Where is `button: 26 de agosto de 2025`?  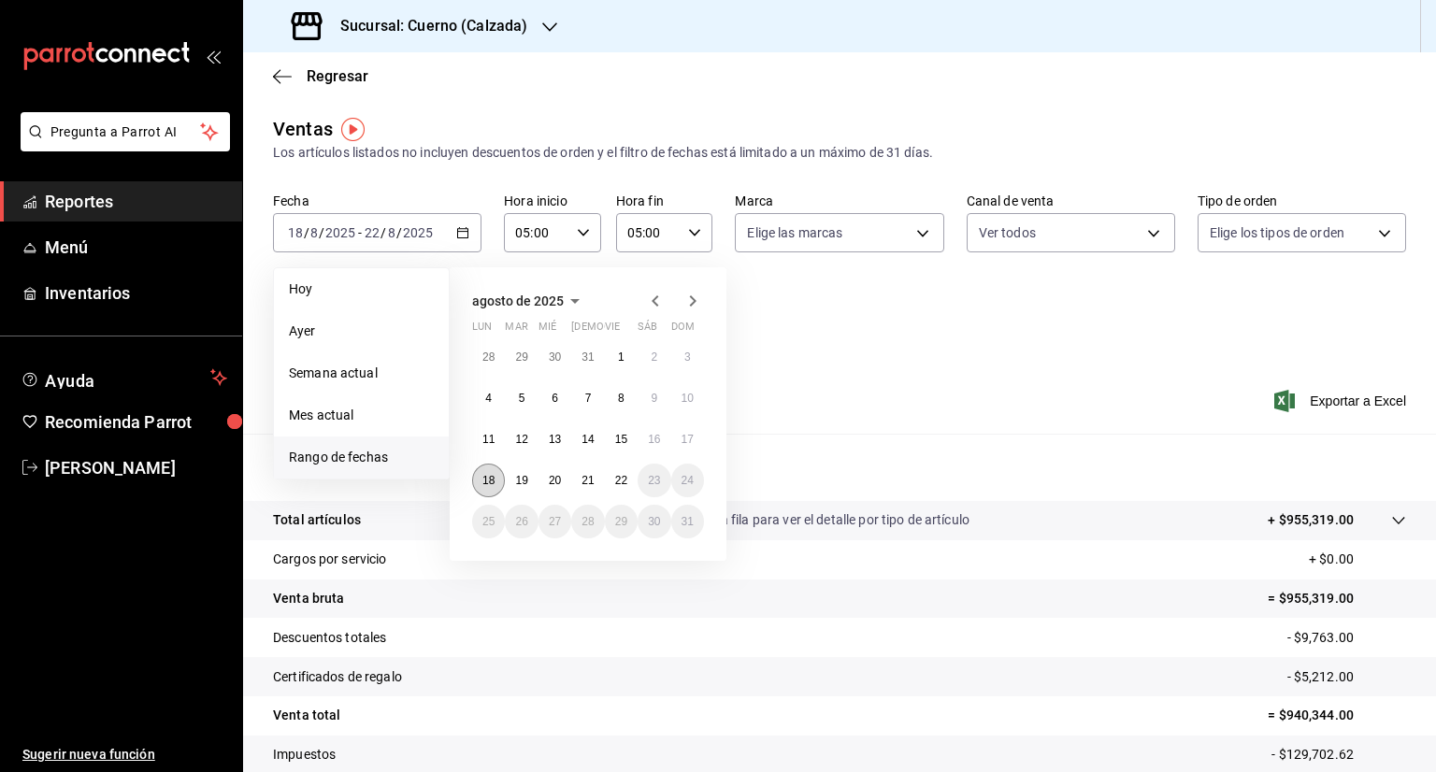
button: 26 de agosto de 2025 is located at coordinates (521, 522).